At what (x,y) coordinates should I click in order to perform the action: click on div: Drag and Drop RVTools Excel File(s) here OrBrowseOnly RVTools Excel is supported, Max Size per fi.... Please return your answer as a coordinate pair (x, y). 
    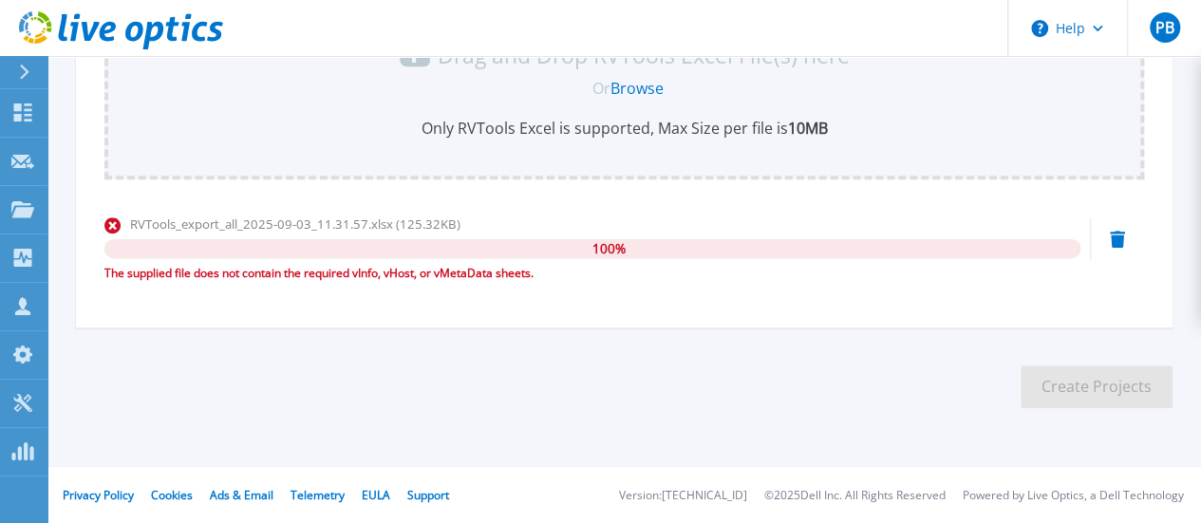
    Looking at the image, I should click on (624, 89).